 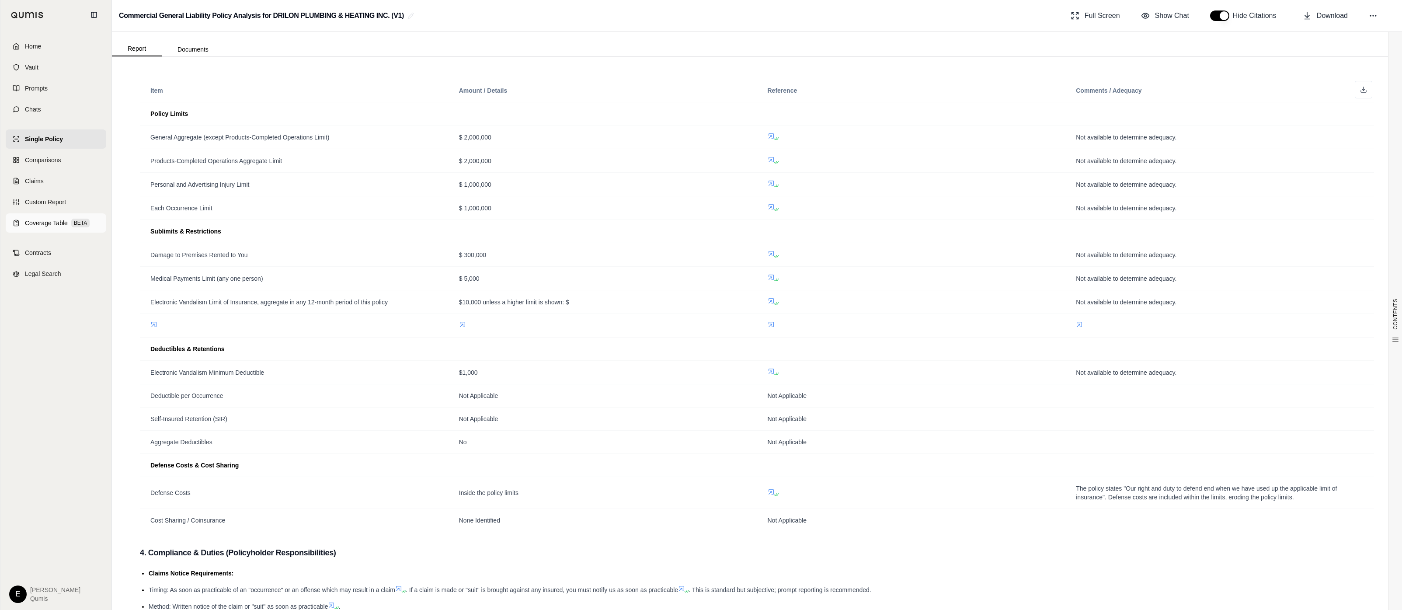 What do you see at coordinates (468, 372) in the screenshot?
I see `span: $1,000` at bounding box center [468, 372].